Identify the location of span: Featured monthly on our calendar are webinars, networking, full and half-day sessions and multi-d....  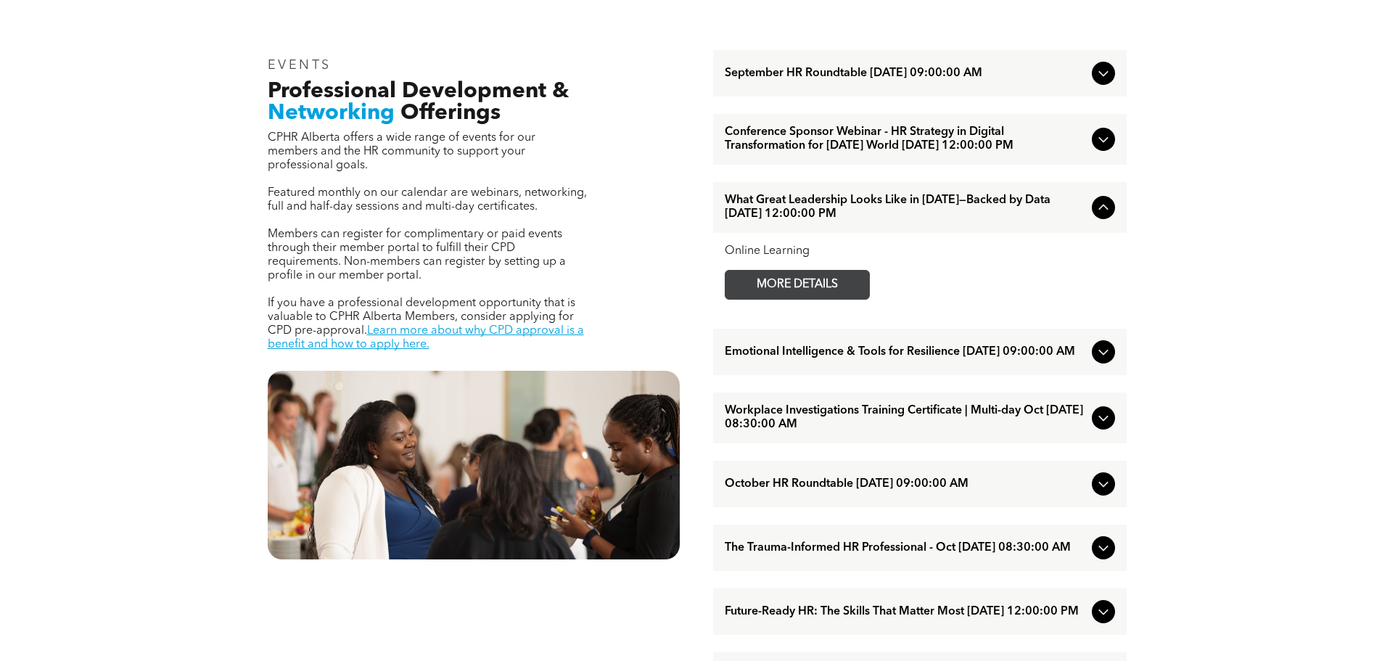
(427, 200).